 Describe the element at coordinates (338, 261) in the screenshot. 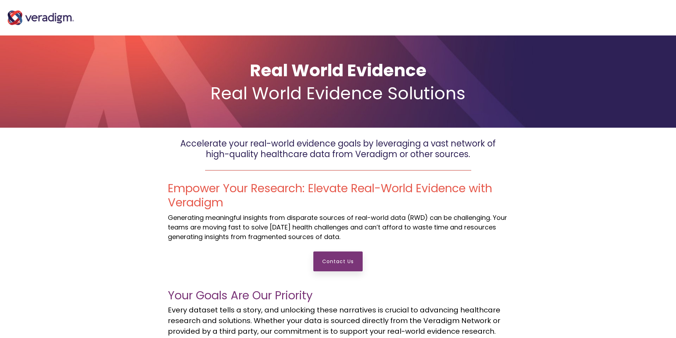

I see `a: Contact Us` at that location.